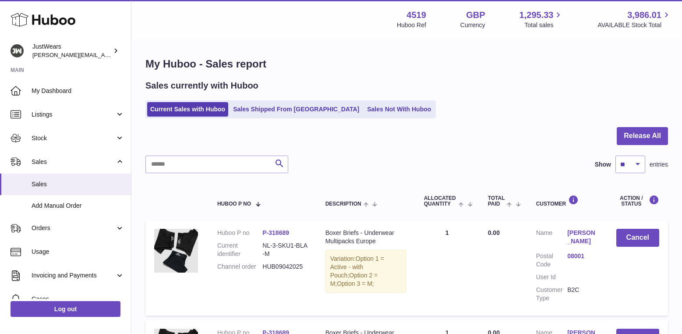 The width and height of the screenshot is (682, 334). What do you see at coordinates (285, 266) in the screenshot?
I see `dd: HUB09042025` at bounding box center [285, 266].